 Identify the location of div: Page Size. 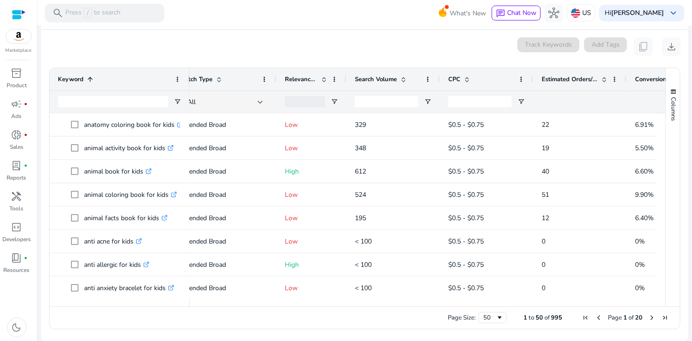
(493, 318).